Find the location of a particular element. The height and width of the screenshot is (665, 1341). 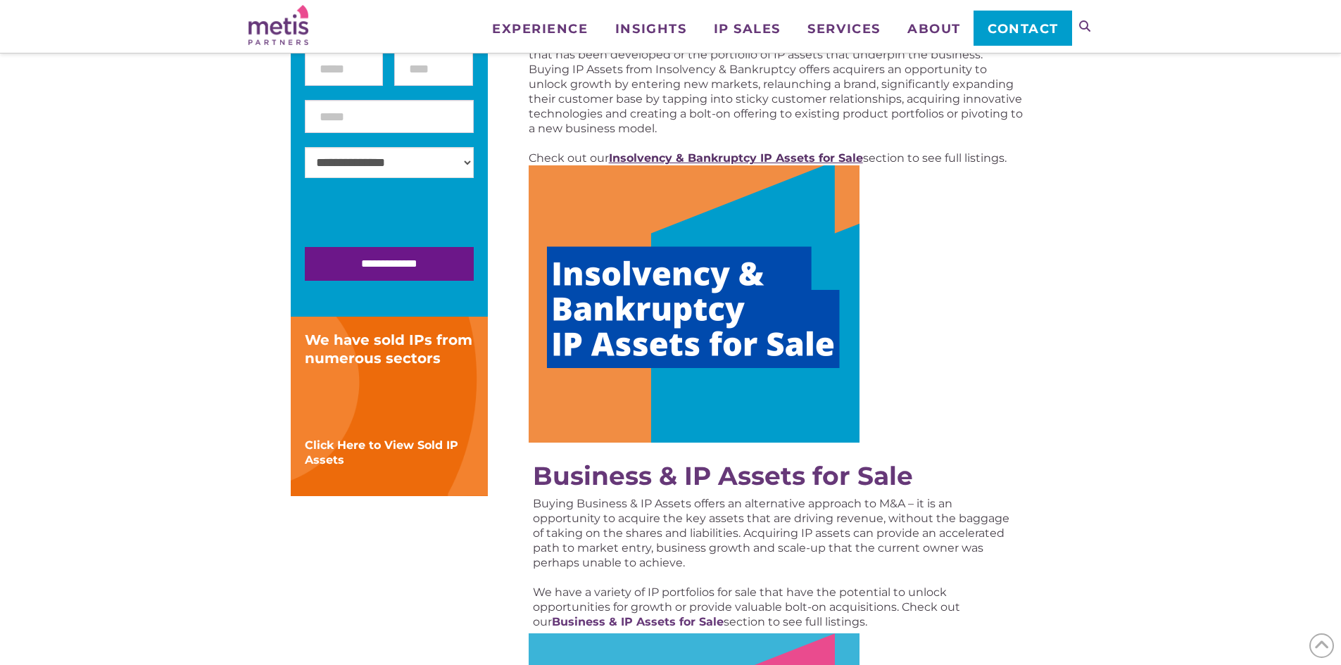

p: Buying Business & IP Assets offers an alternative approach to M&A – it is an opportunity to acqui... is located at coordinates (776, 533).